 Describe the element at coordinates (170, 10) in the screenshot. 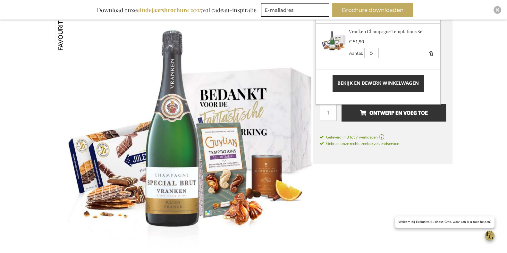

I see `b: eindejaarsbrochure 2025` at that location.